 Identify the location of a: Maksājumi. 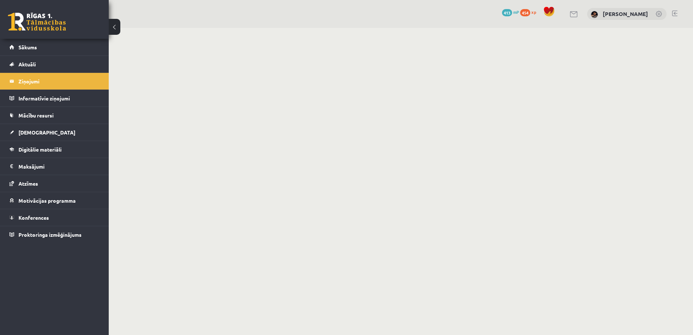
(54, 166).